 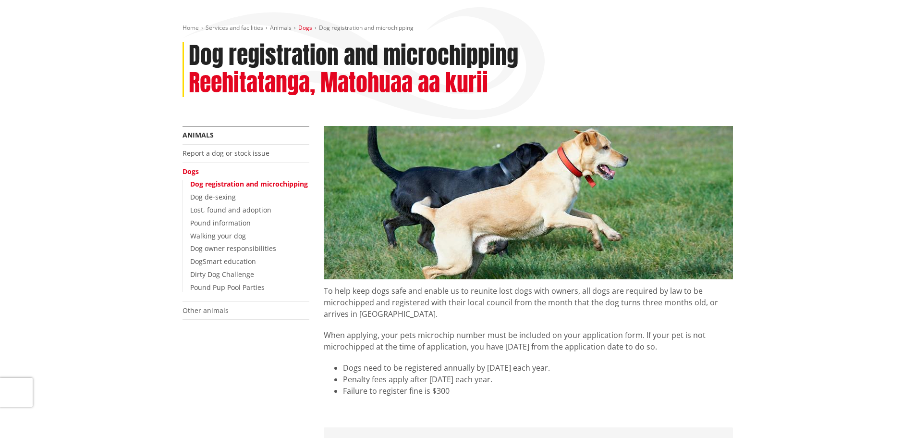 What do you see at coordinates (249, 184) in the screenshot?
I see `a: Dog registration and microchipping` at bounding box center [249, 184].